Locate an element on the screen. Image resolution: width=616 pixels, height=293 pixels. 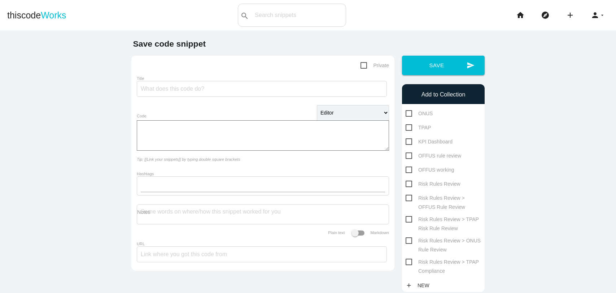
a: thiscodeWorks is located at coordinates (37, 15).